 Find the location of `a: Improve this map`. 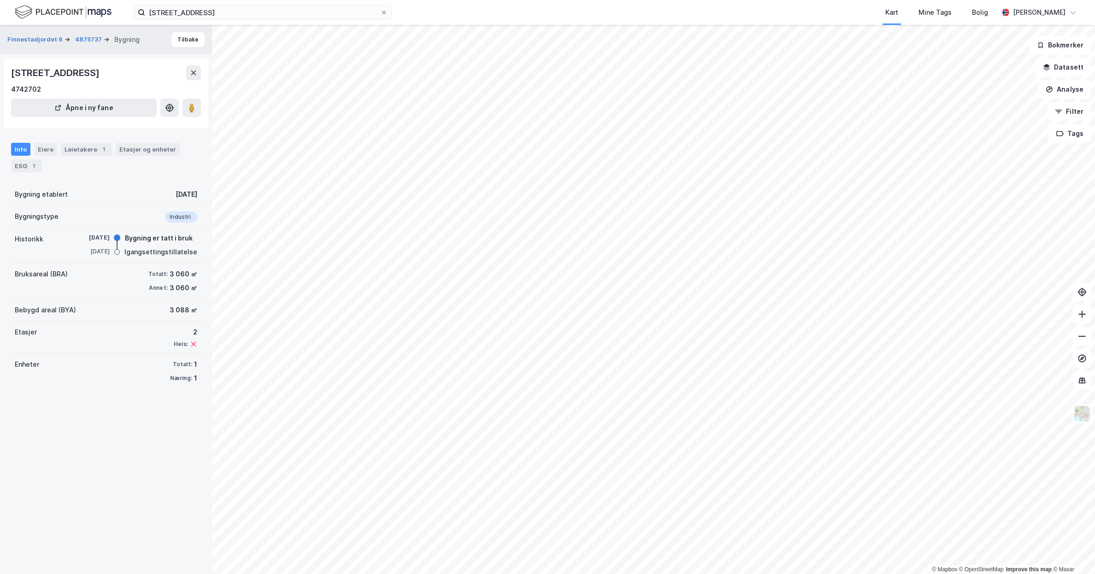

a: Improve this map is located at coordinates (1029, 570).